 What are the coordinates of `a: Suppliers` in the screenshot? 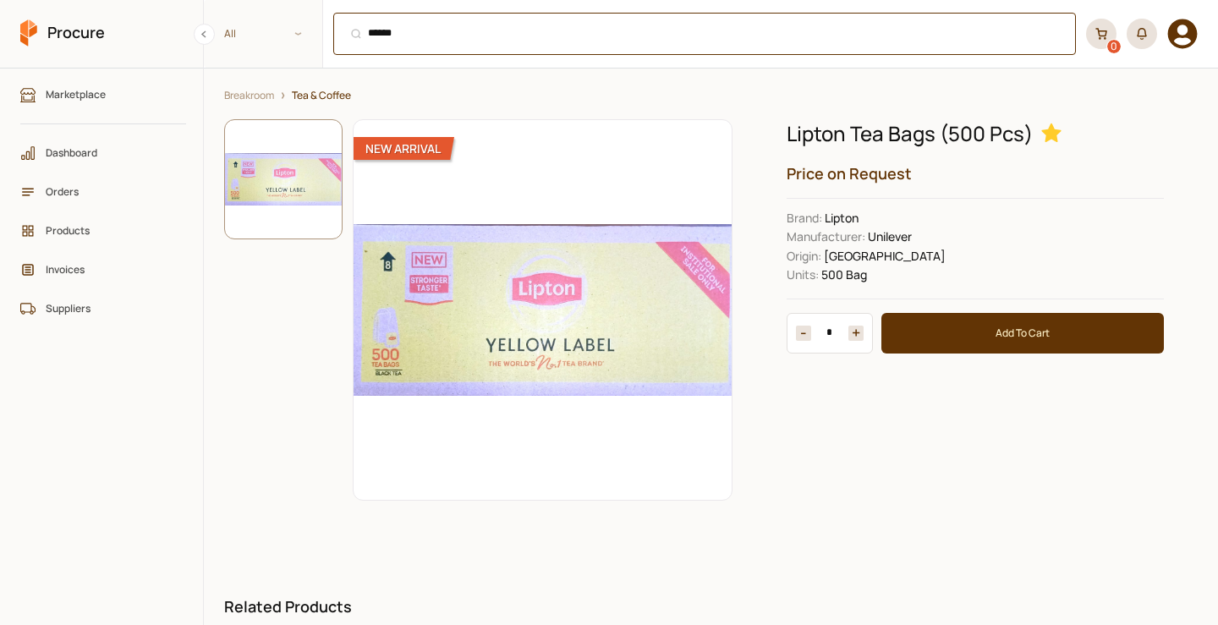 It's located at (103, 309).